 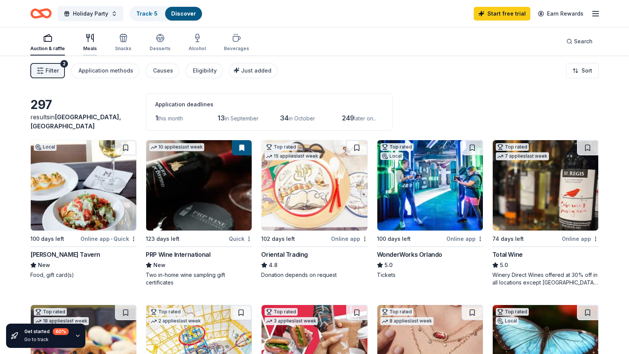 What do you see at coordinates (579, 41) in the screenshot?
I see `button: Search` at bounding box center [579, 41].